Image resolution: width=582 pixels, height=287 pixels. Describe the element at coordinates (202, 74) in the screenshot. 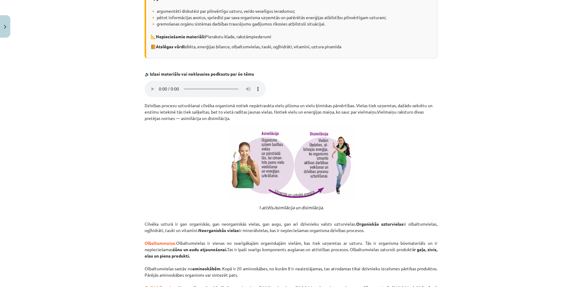

I see `strong: Izlasi materiālu vai noklausies podkastu par šo tēmu` at that location.